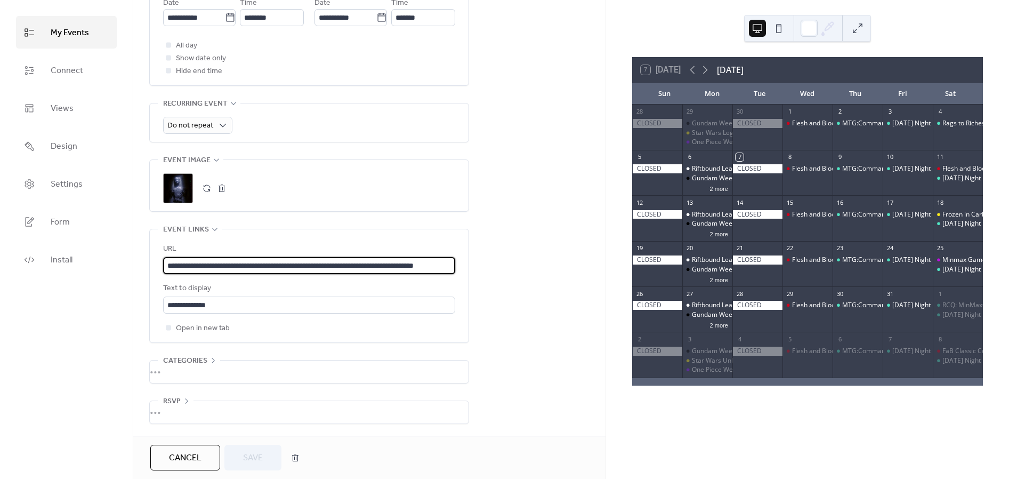 Image resolution: width=1009 pixels, height=479 pixels. Describe the element at coordinates (890, 157) in the screenshot. I see `div: 10` at that location.